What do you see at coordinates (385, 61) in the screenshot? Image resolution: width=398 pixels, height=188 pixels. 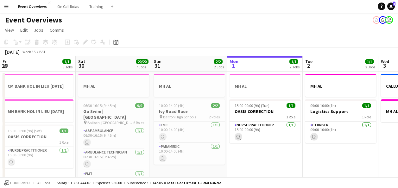 I see `span: Wed` at bounding box center [385, 61].